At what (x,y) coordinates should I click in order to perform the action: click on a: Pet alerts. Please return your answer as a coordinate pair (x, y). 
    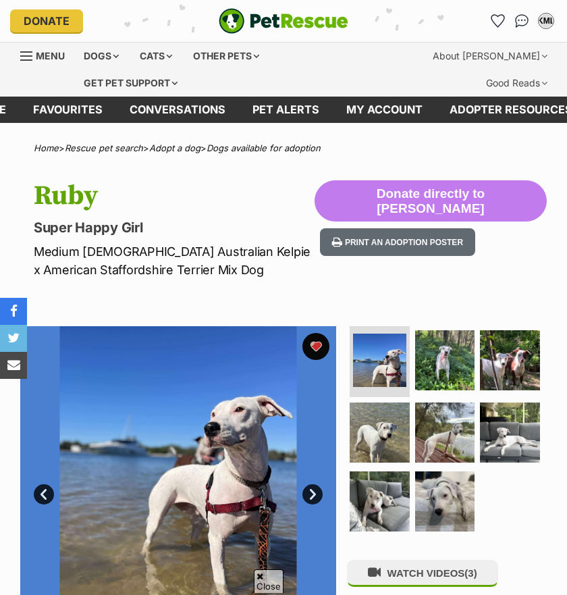
    Looking at the image, I should click on (286, 109).